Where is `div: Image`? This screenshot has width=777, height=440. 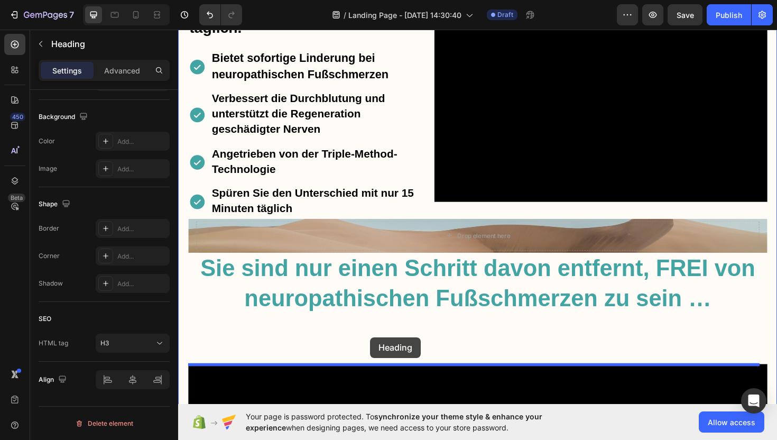
div: Image is located at coordinates (48, 169).